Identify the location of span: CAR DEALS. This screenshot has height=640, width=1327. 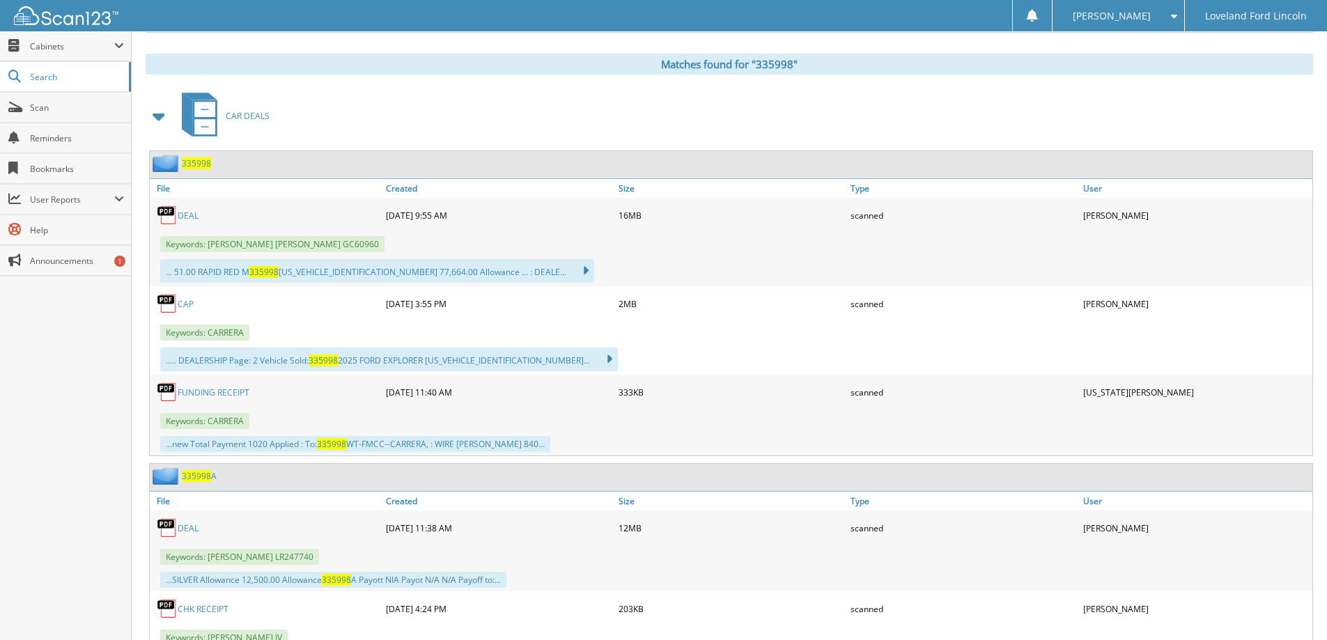
(247, 116).